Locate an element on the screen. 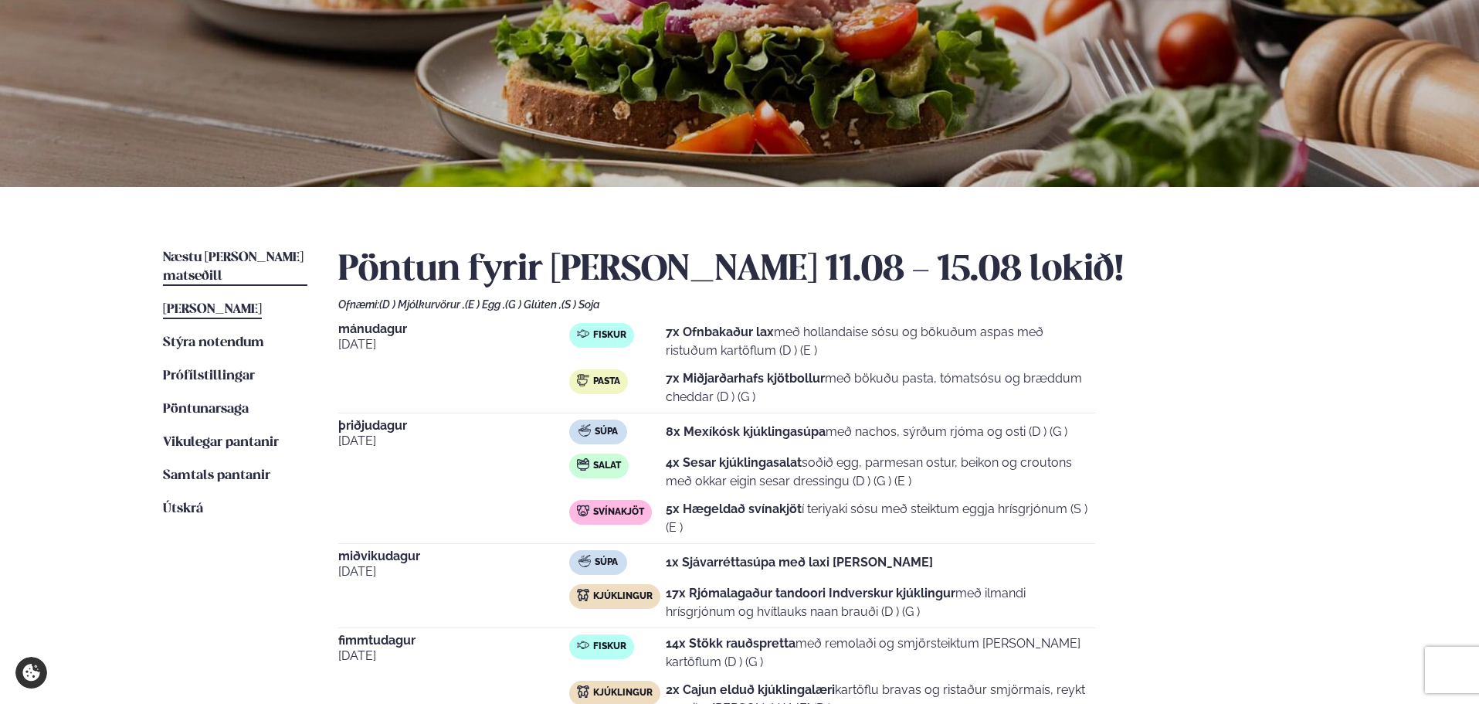  p: með nachos, sýrðum rjóma og osti (D ) (G ) is located at coordinates (867, 432).